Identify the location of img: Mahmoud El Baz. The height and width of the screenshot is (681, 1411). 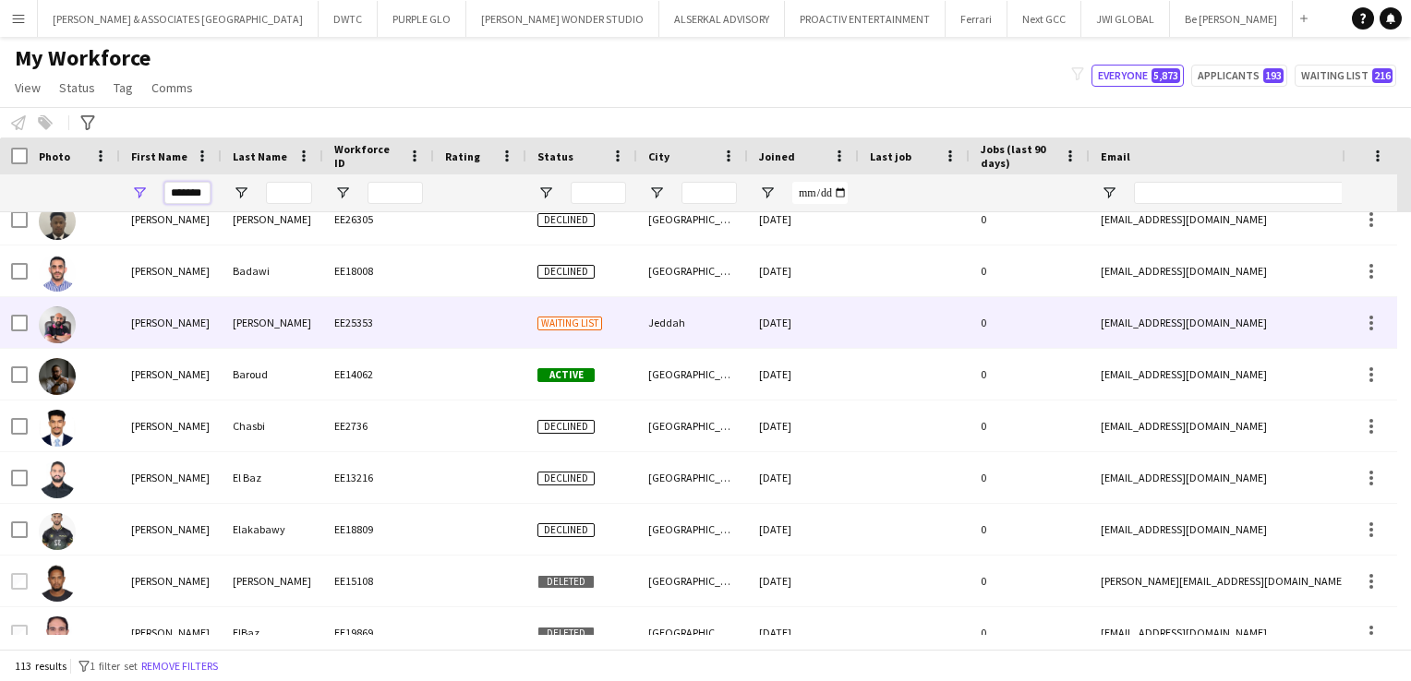
(57, 480).